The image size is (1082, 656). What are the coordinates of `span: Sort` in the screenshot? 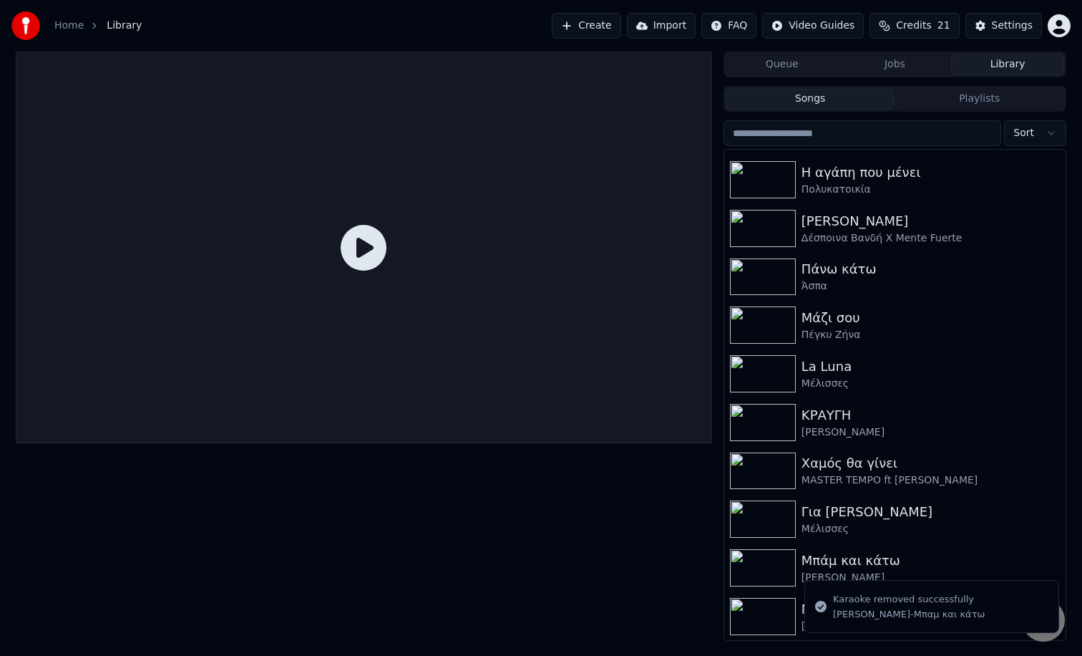 It's located at (1024, 133).